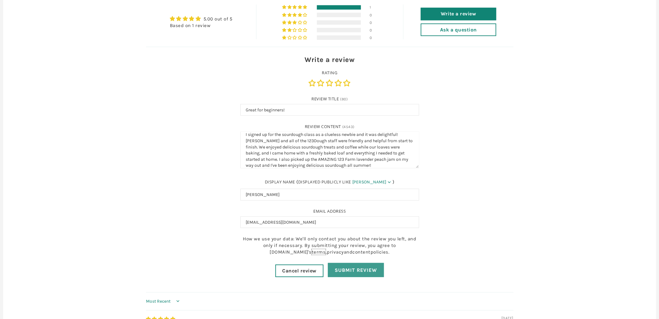  I want to click on a: 3 stars, so click(330, 82).